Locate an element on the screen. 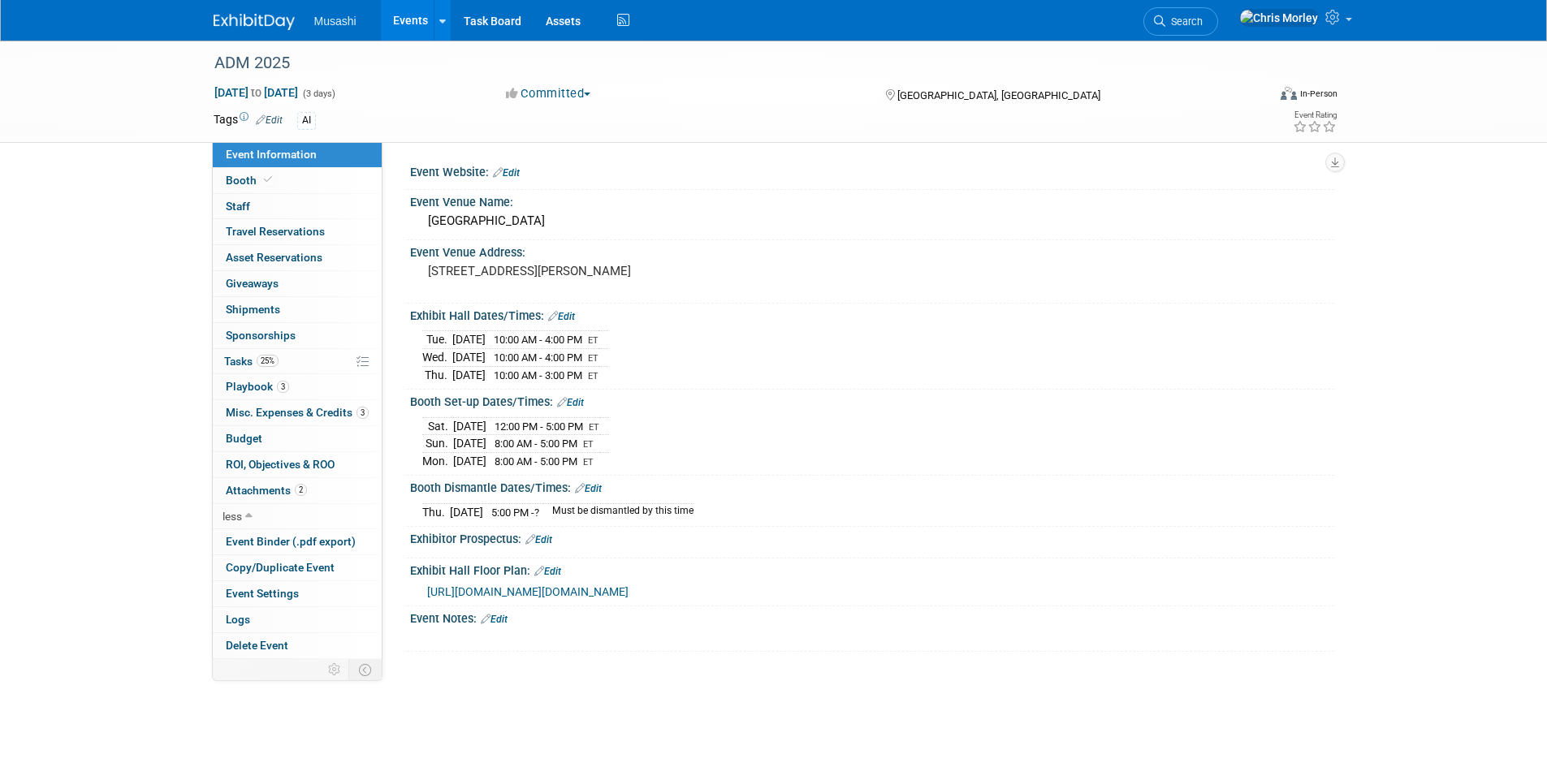 This screenshot has width=1547, height=767. a: Travel Reservations is located at coordinates (297, 231).